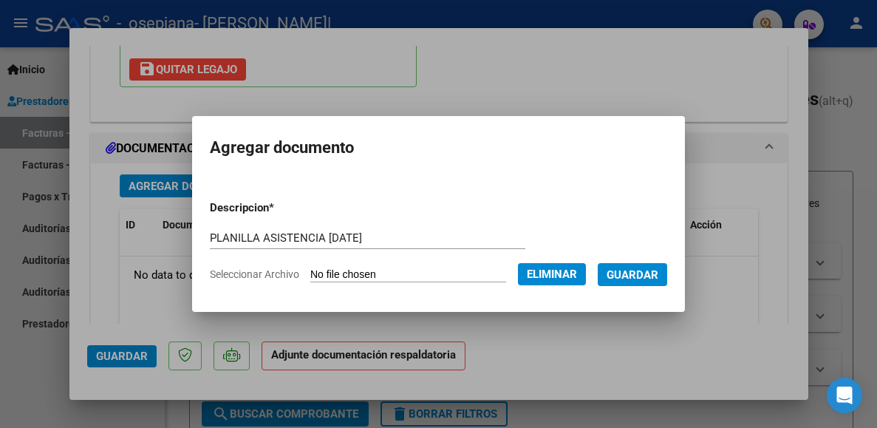 The image size is (877, 428). I want to click on span: Eliminar, so click(552, 274).